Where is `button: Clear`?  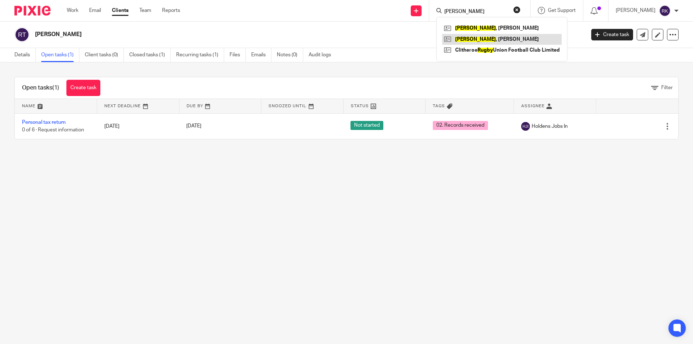 button: Clear is located at coordinates (517, 10).